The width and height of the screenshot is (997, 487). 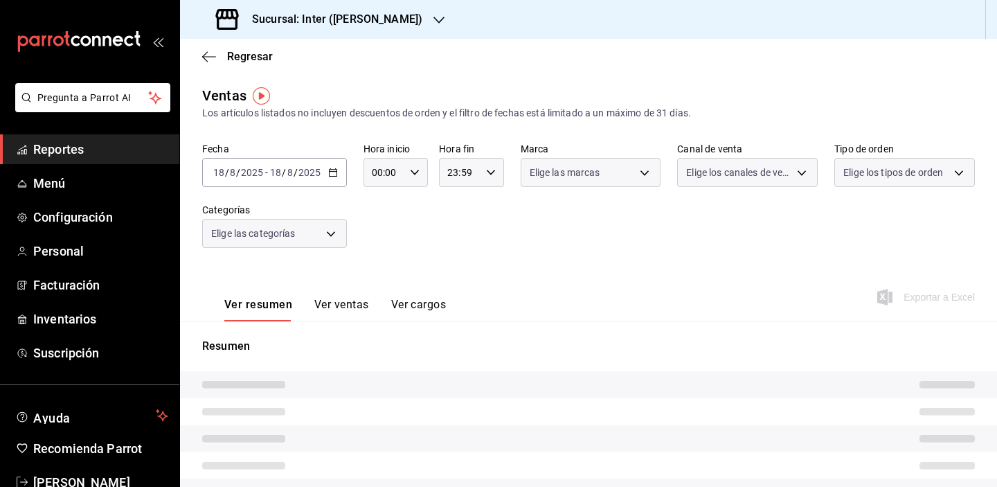 What do you see at coordinates (100, 217) in the screenshot?
I see `span: Configuración` at bounding box center [100, 217].